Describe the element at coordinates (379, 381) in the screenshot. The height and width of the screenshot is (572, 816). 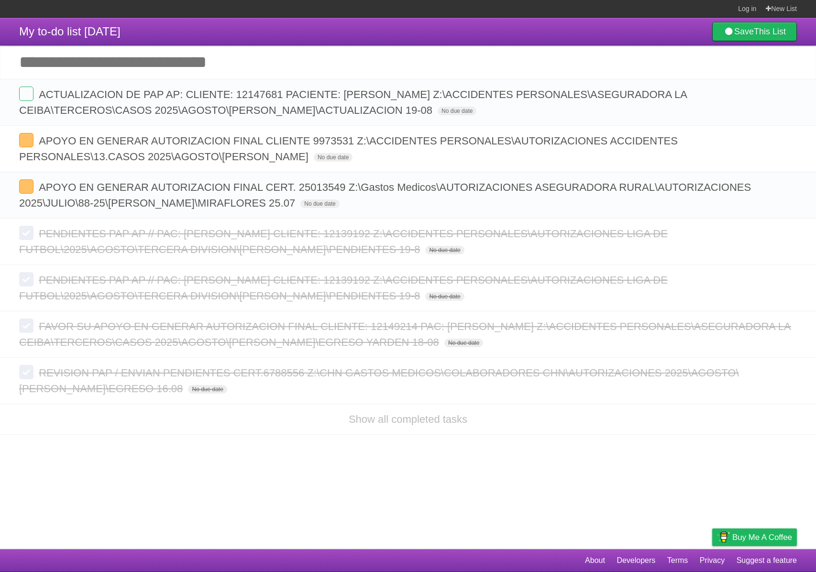
I see `span: REVISION PAP / ENVIAN PENDIENTES CERT.6788556 Z:\CHN GASTOS MEDICOS\COLABORADORES CHN\AUTORIZACIO...` at that location.